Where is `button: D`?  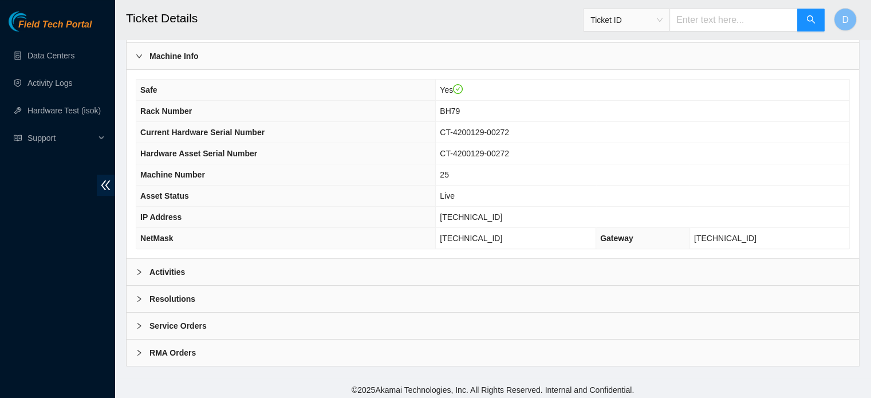 button: D is located at coordinates (845, 19).